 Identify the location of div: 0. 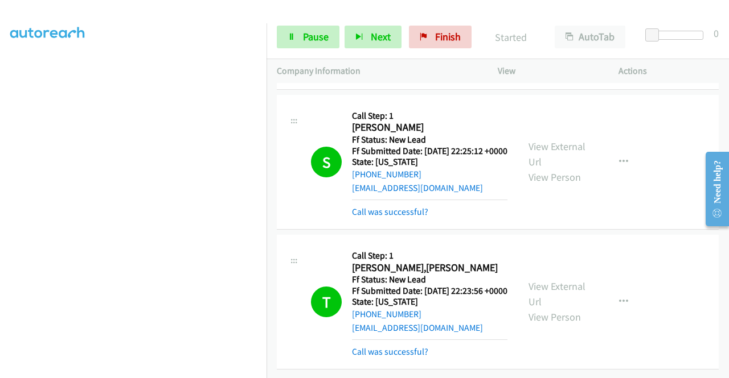
(715, 33).